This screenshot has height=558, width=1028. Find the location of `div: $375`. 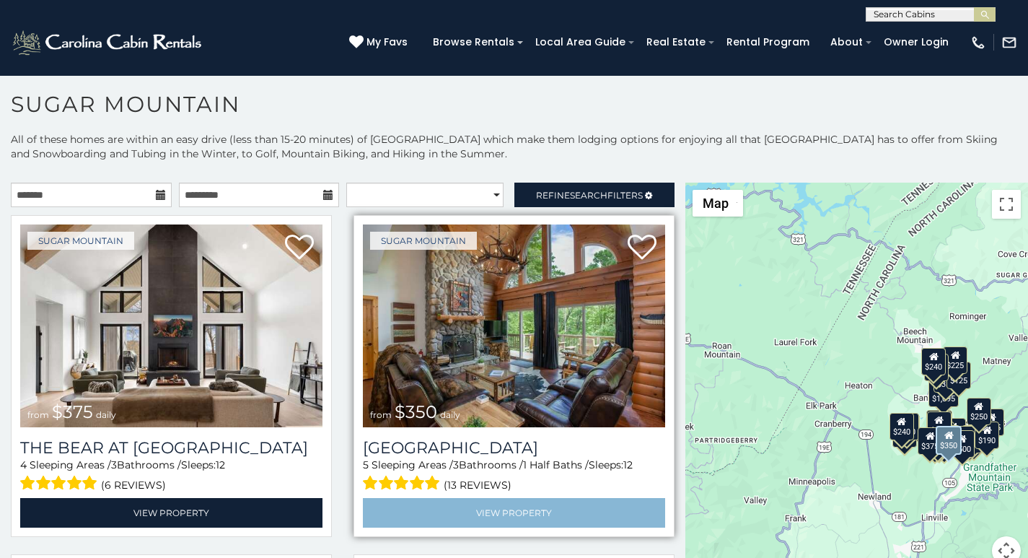

div: $375 is located at coordinates (930, 441).